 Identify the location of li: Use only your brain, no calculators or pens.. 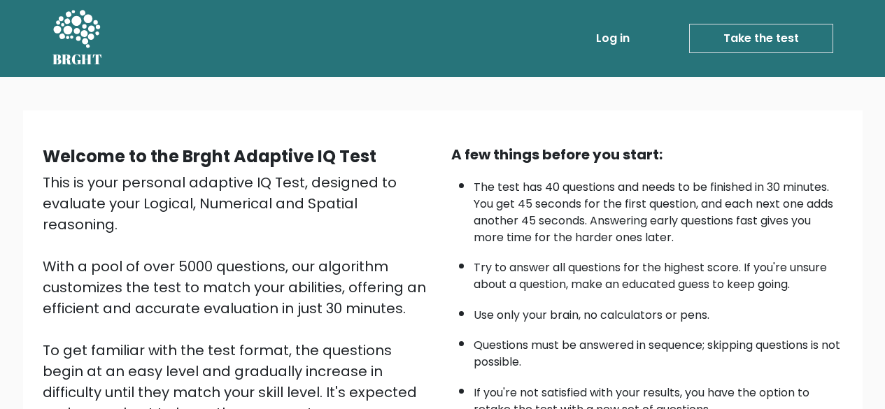
(659, 312).